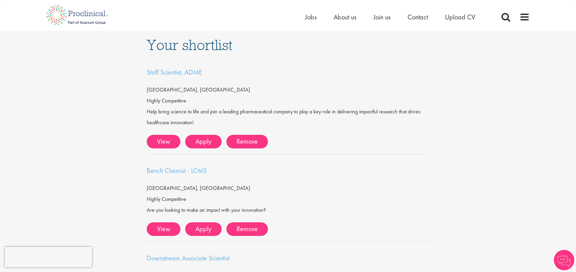 The image size is (576, 272). I want to click on a: Downstream Associate Scientist, so click(188, 258).